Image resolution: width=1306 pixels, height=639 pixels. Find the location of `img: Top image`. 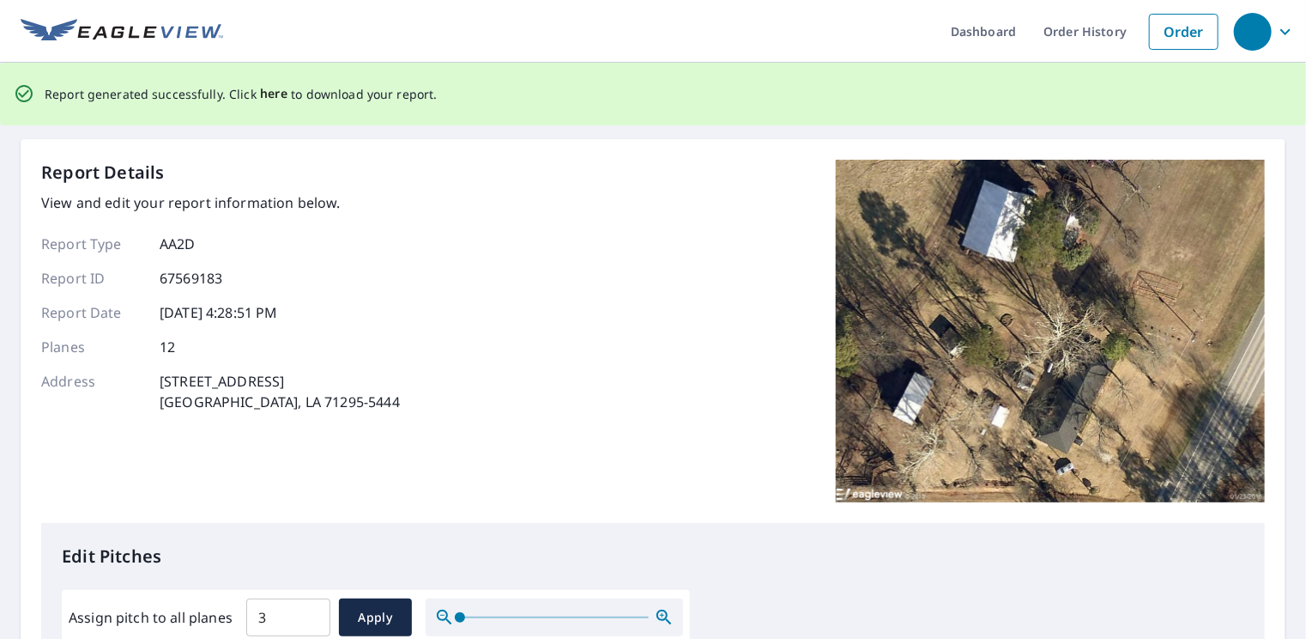

img: Top image is located at coordinates (1051, 331).